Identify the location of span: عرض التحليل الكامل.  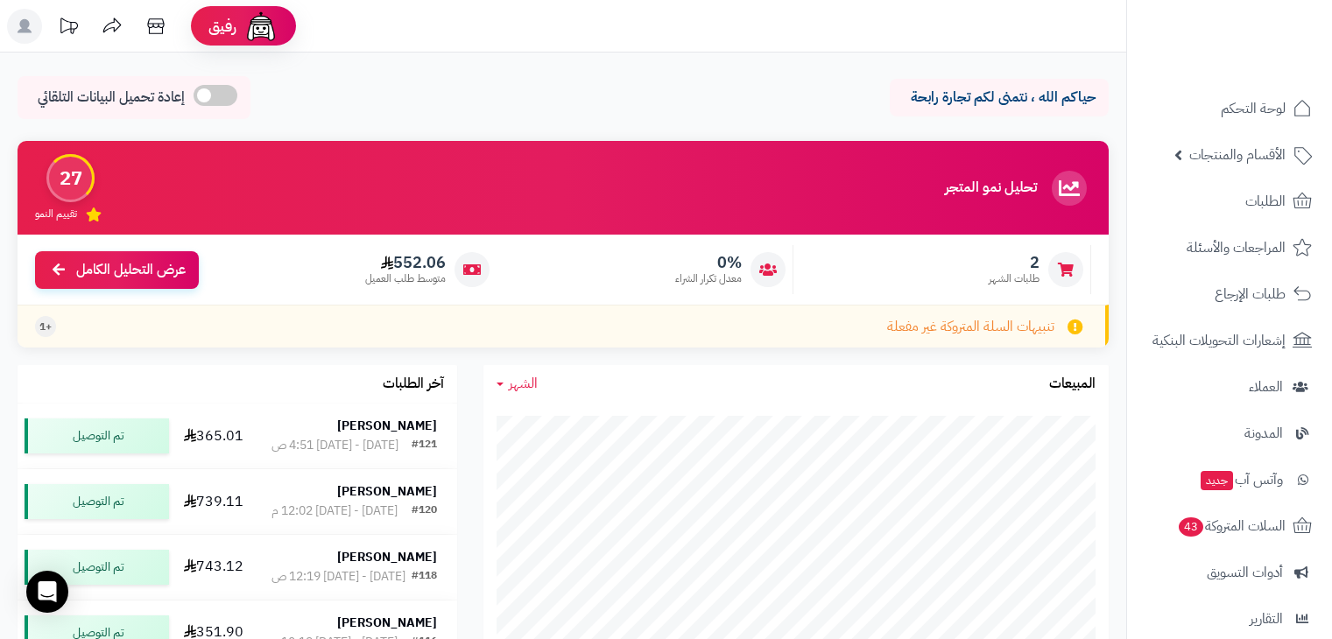
(130, 270).